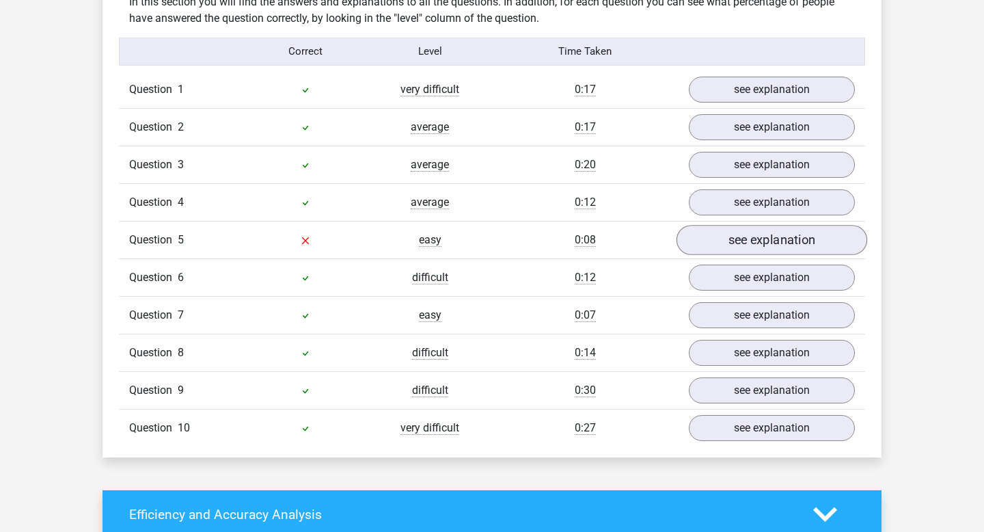  Describe the element at coordinates (306, 51) in the screenshot. I see `div: Correct` at that location.